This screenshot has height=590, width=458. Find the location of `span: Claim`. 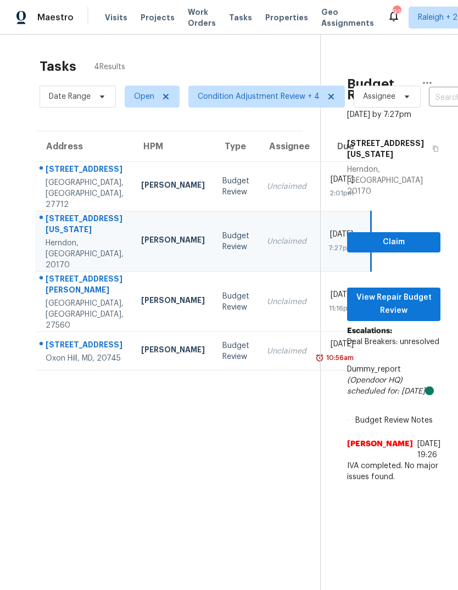

span: Claim is located at coordinates (394, 242).